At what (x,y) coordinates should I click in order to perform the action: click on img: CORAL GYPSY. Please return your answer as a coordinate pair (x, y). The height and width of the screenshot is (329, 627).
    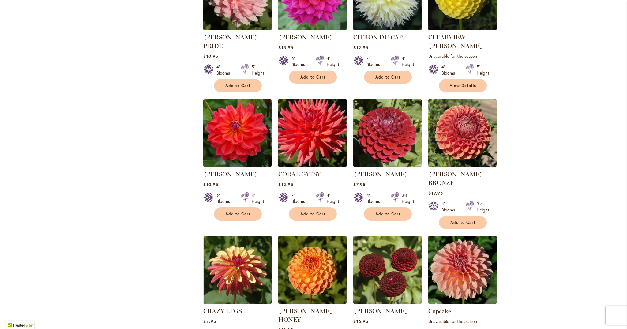
    Looking at the image, I should click on (312, 133).